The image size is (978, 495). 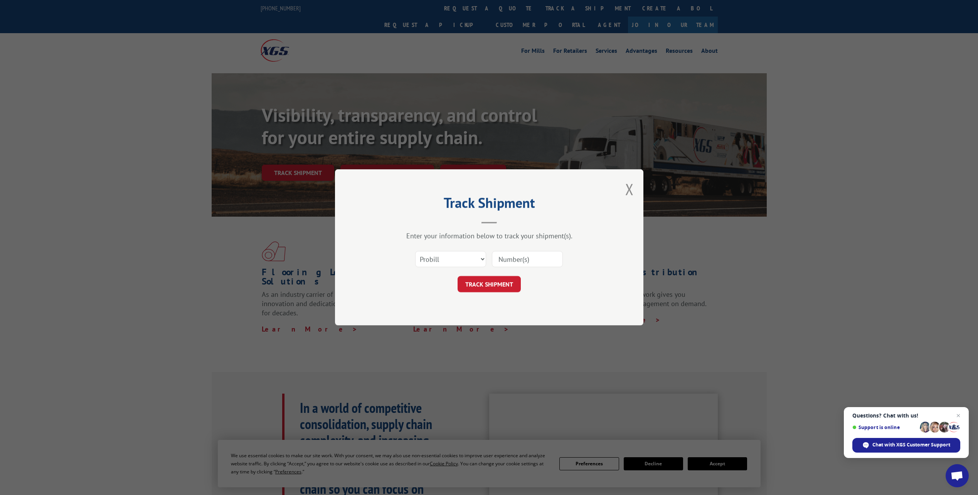 What do you see at coordinates (489, 236) in the screenshot?
I see `div: Enter your information below to track your shipment(s).` at bounding box center [489, 236].